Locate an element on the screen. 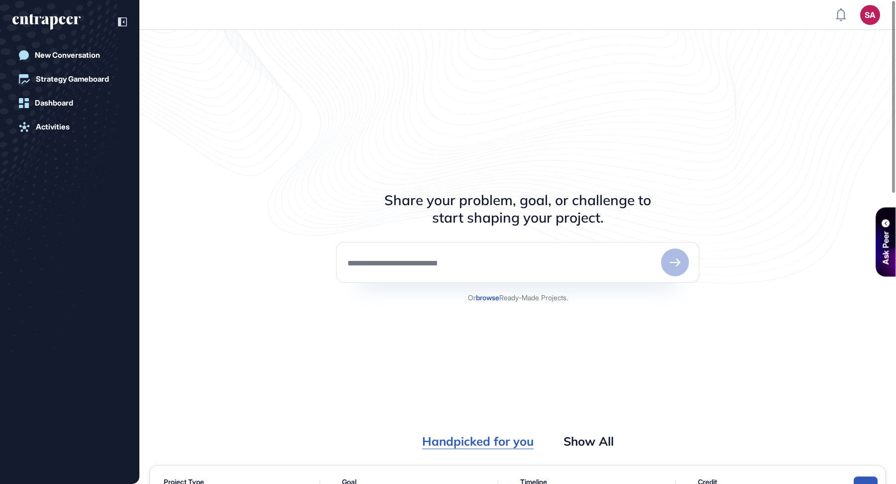 The height and width of the screenshot is (484, 896). div: New Conversation is located at coordinates (67, 55).